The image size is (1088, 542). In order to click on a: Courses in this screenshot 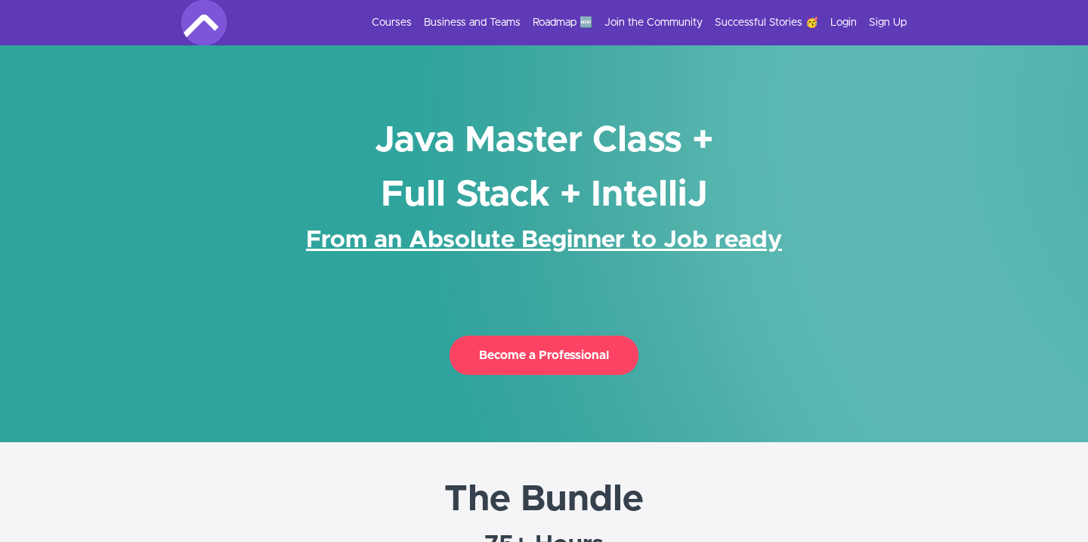, I will do `click(392, 23)`.